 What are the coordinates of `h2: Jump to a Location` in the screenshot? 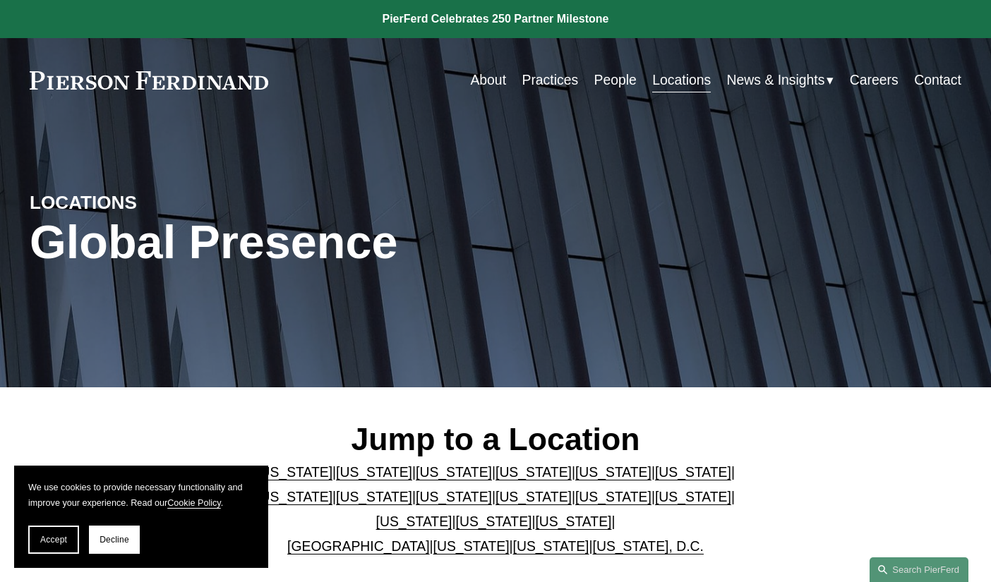 It's located at (496, 440).